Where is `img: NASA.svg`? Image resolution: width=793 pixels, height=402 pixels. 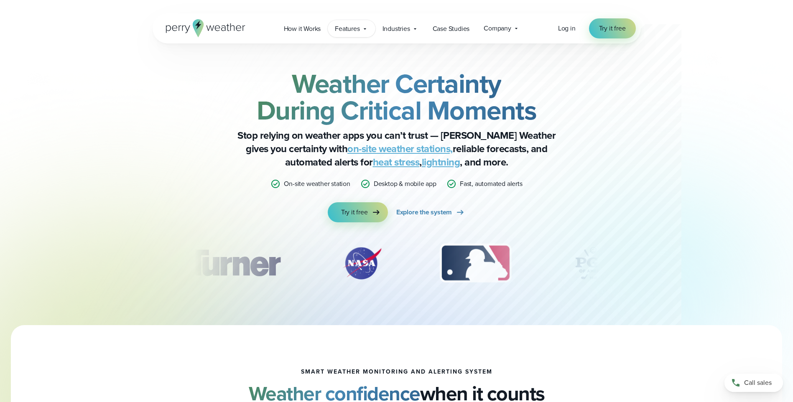
img: NASA.svg is located at coordinates (362, 264).